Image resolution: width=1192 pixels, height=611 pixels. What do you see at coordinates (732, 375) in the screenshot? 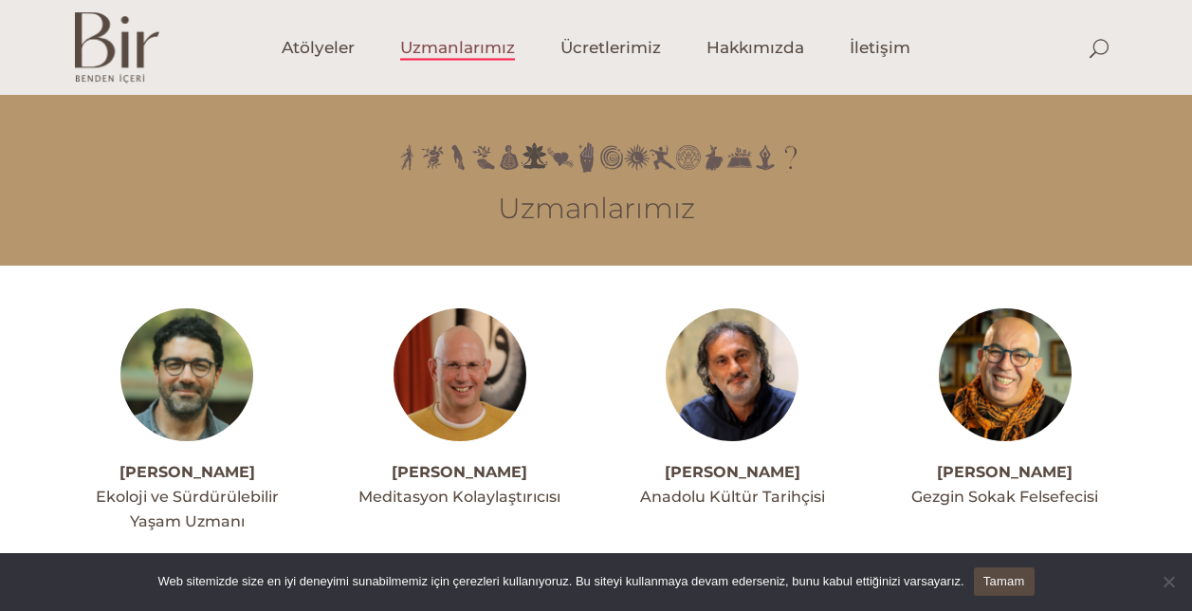
I see `img: Ali_Canip_Olgunlu_003_copy-300x300.jpg` at bounding box center [732, 375].